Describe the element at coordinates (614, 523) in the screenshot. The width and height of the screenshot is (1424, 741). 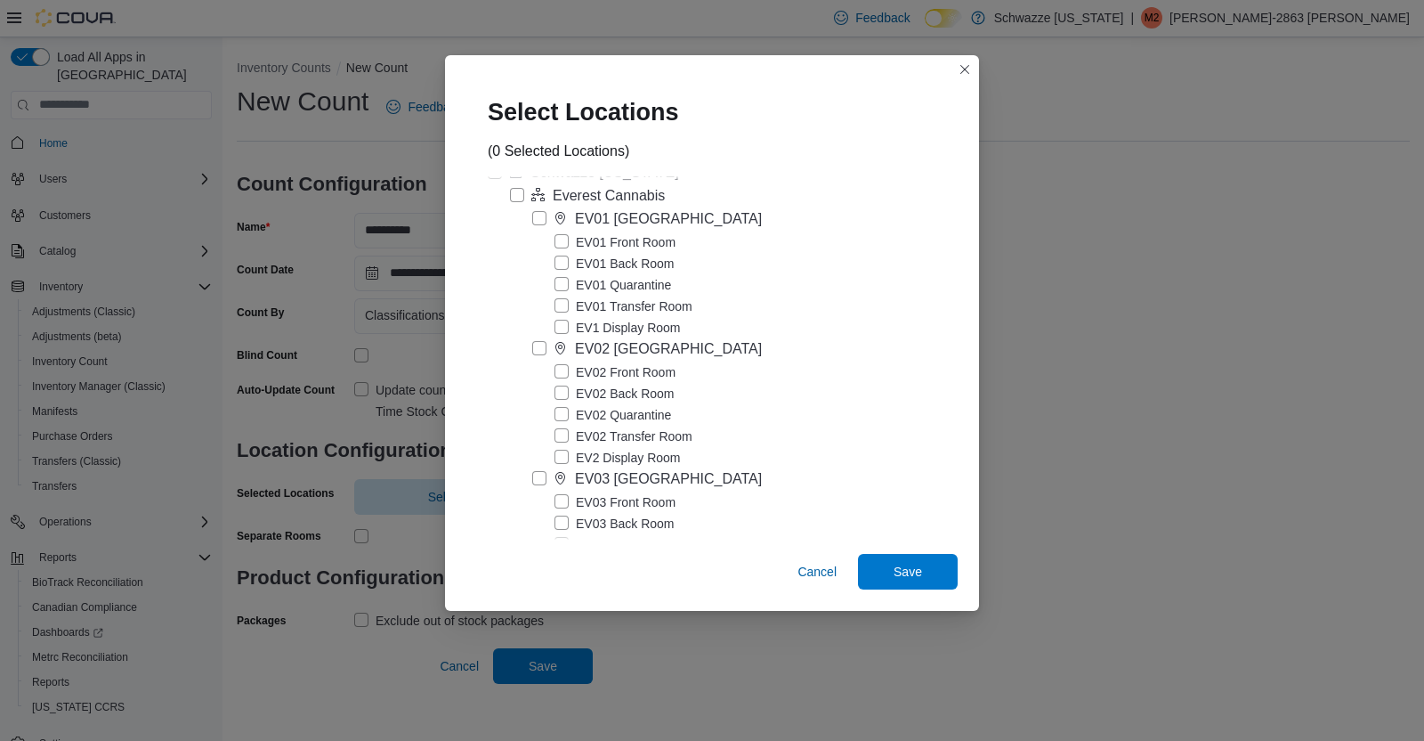
I see `label: EV03 Back Room` at that location.